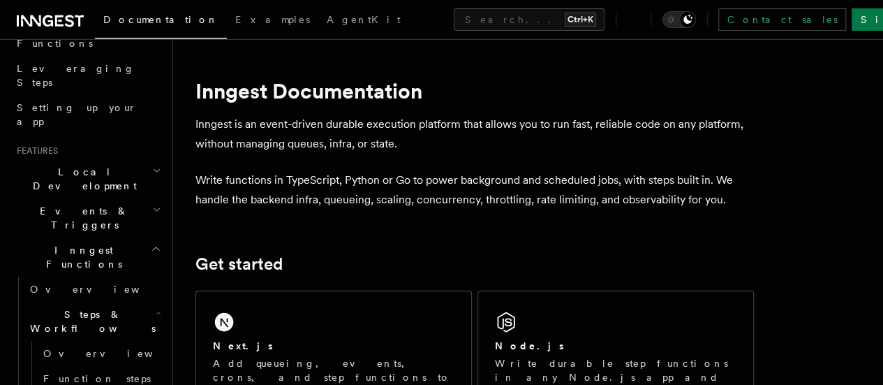  Describe the element at coordinates (75, 75) in the screenshot. I see `span: Leveraging Steps` at that location.